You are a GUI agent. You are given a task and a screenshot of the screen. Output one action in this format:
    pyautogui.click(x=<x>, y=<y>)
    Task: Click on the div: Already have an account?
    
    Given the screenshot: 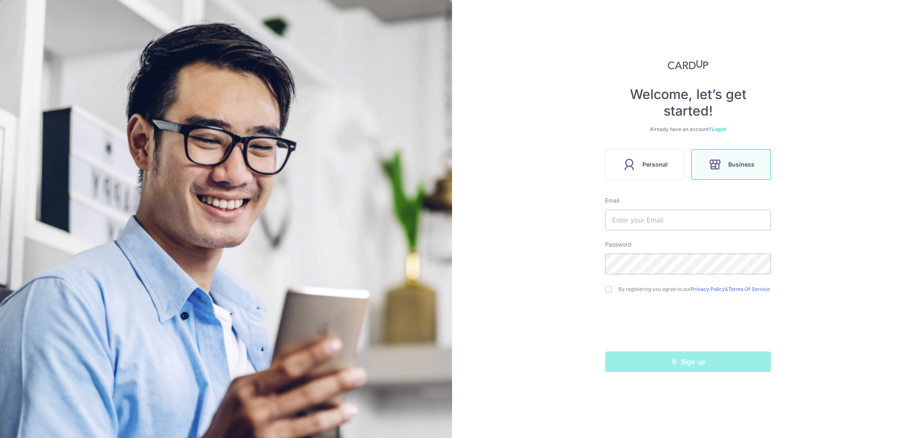 What is the action you would take?
    pyautogui.click(x=688, y=129)
    